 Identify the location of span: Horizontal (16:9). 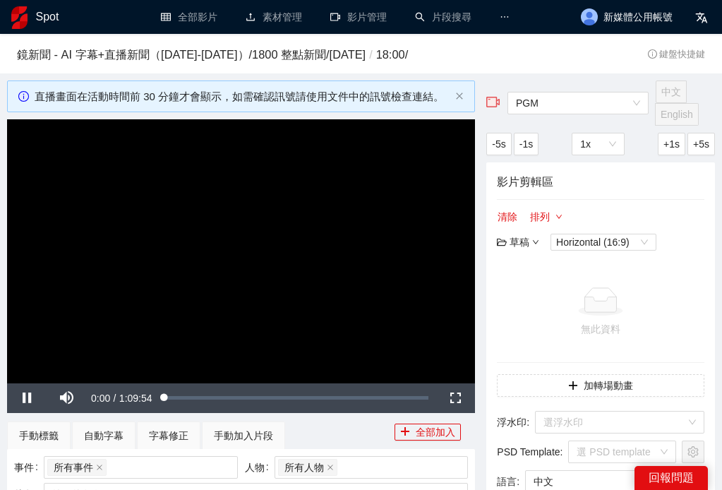
(603, 242).